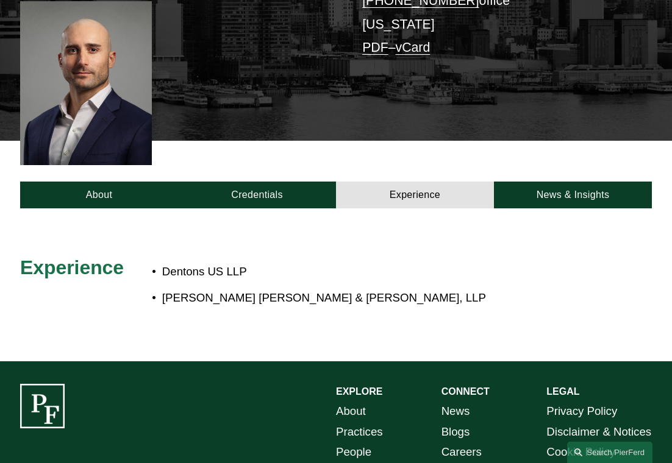  What do you see at coordinates (563, 391) in the screenshot?
I see `strong: LEGAL` at bounding box center [563, 391].